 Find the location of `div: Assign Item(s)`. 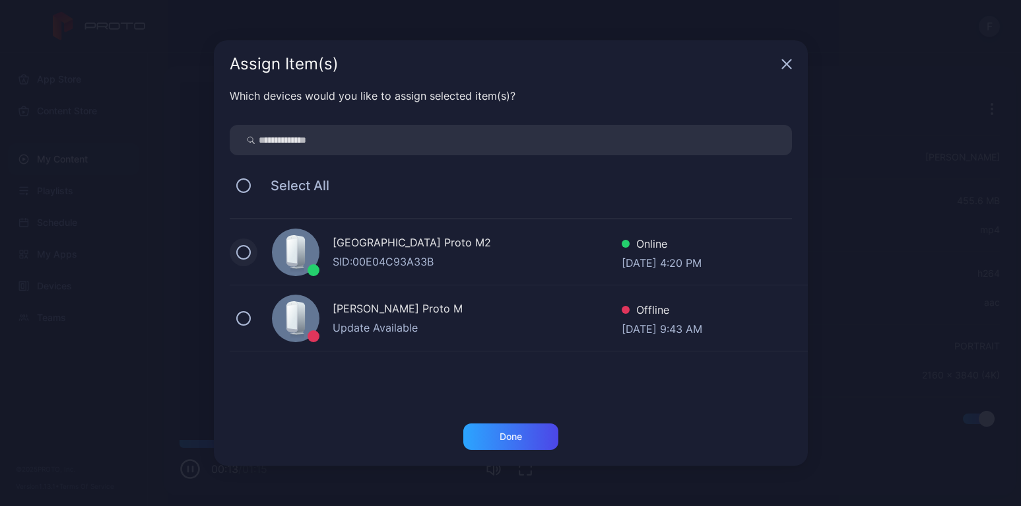

div: Assign Item(s) is located at coordinates (503, 64).